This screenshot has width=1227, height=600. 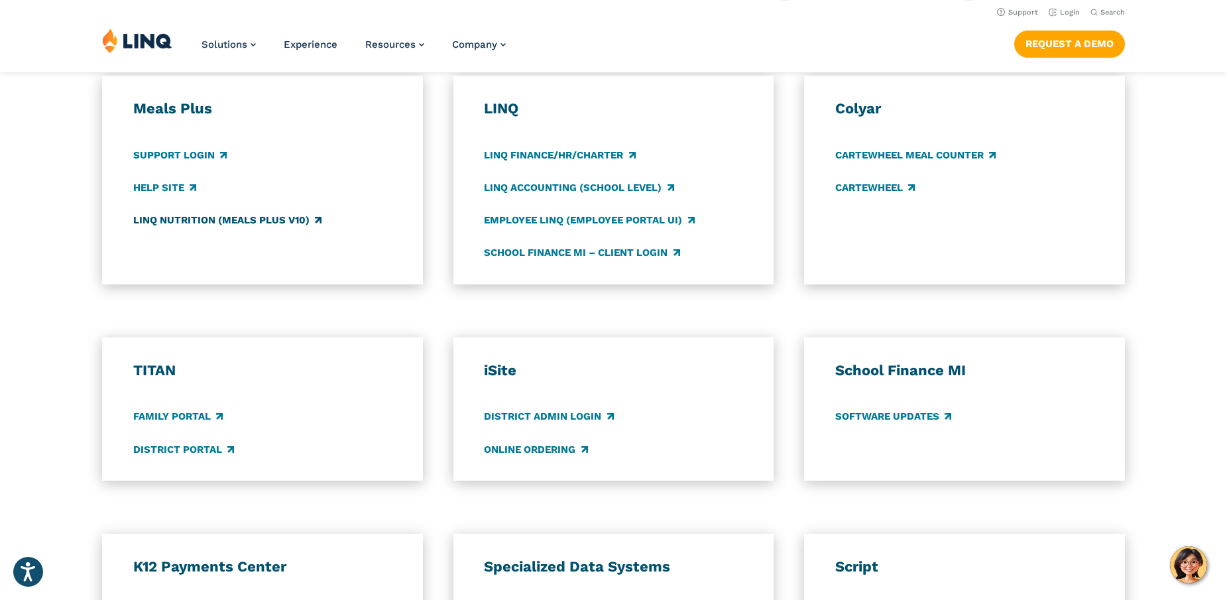 What do you see at coordinates (178, 417) in the screenshot?
I see `a: Family Portal` at bounding box center [178, 417].